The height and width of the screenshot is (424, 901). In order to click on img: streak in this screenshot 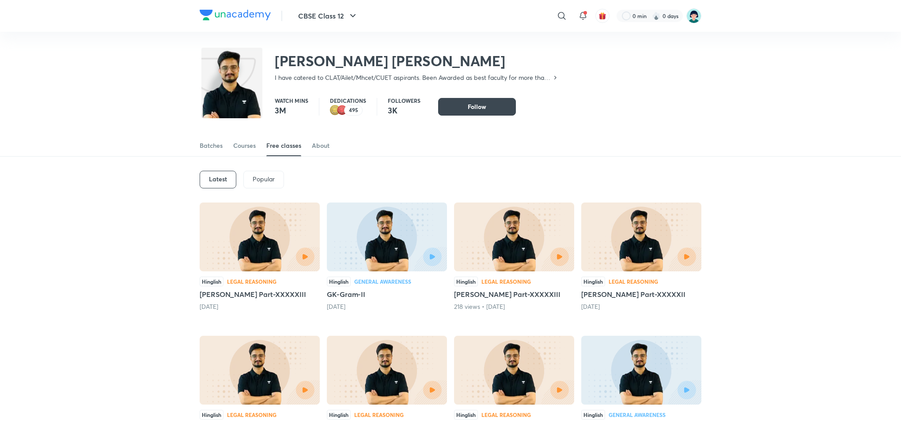, I will do `click(656, 16)`.